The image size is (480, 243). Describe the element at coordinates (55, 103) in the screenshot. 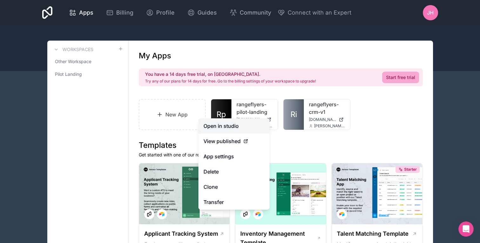

I see `div: If you still need help with upgrading your plan or have any other questions, I’m here to assist. ...` at that location.